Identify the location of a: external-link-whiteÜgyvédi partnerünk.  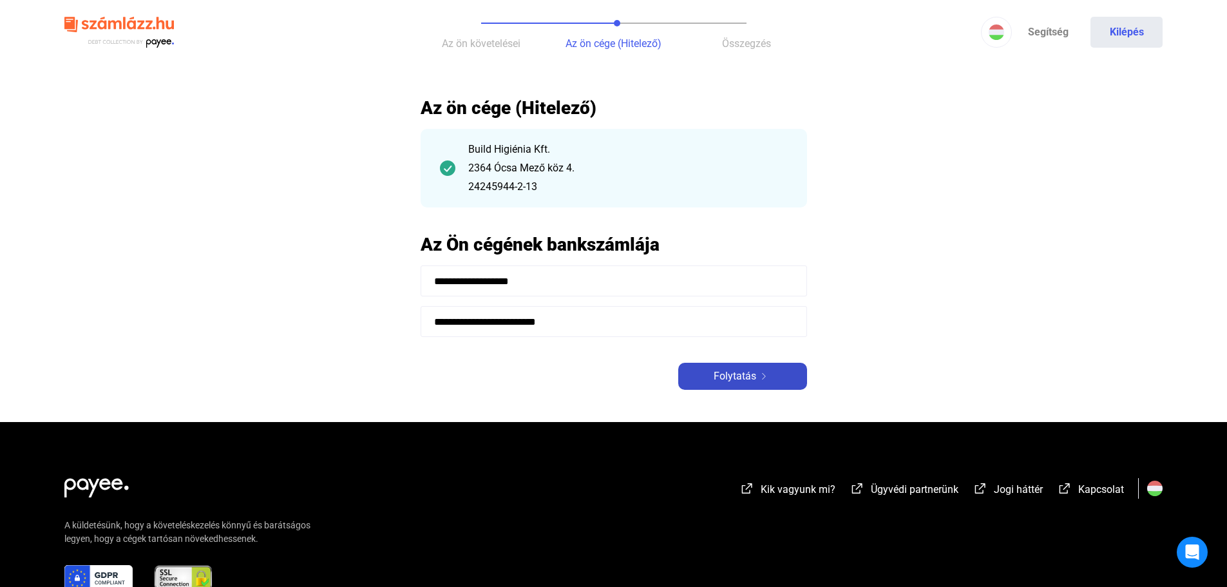
(904, 491).